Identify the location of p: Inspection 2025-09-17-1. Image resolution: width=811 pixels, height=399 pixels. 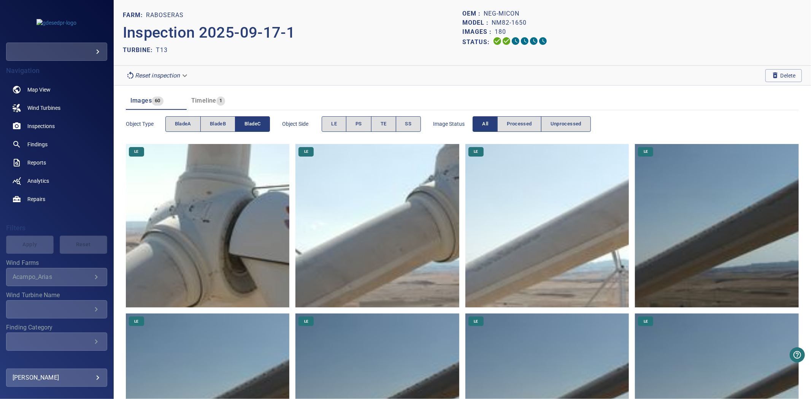
(292, 33).